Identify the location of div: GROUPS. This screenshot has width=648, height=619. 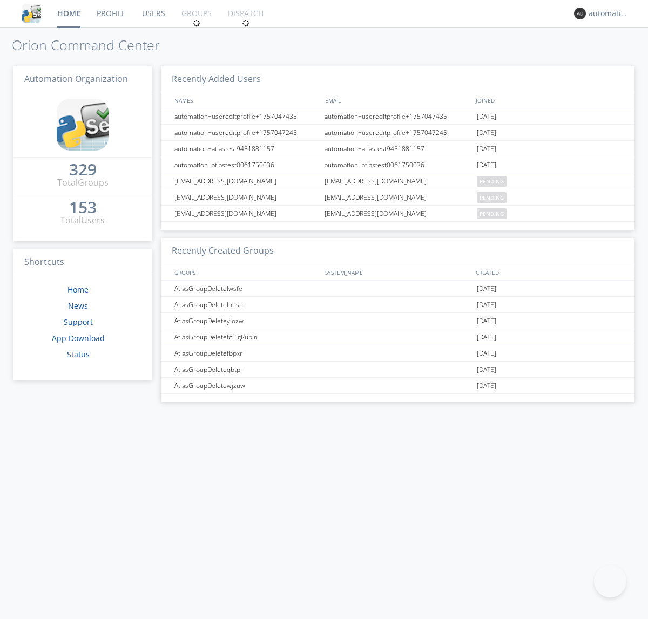
(246, 272).